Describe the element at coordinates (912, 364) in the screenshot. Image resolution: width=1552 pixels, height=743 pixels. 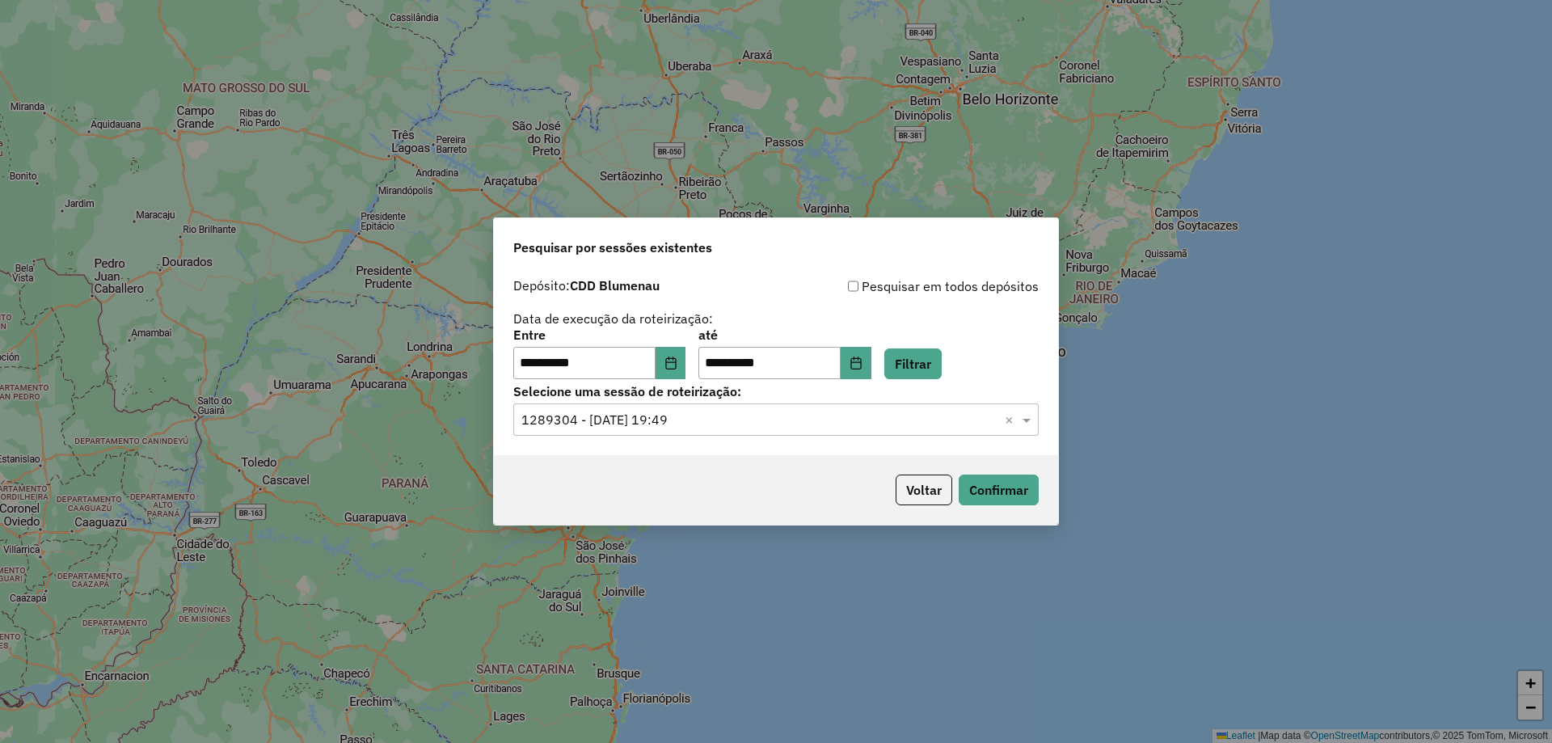
I see `button: Filtrar` at that location.